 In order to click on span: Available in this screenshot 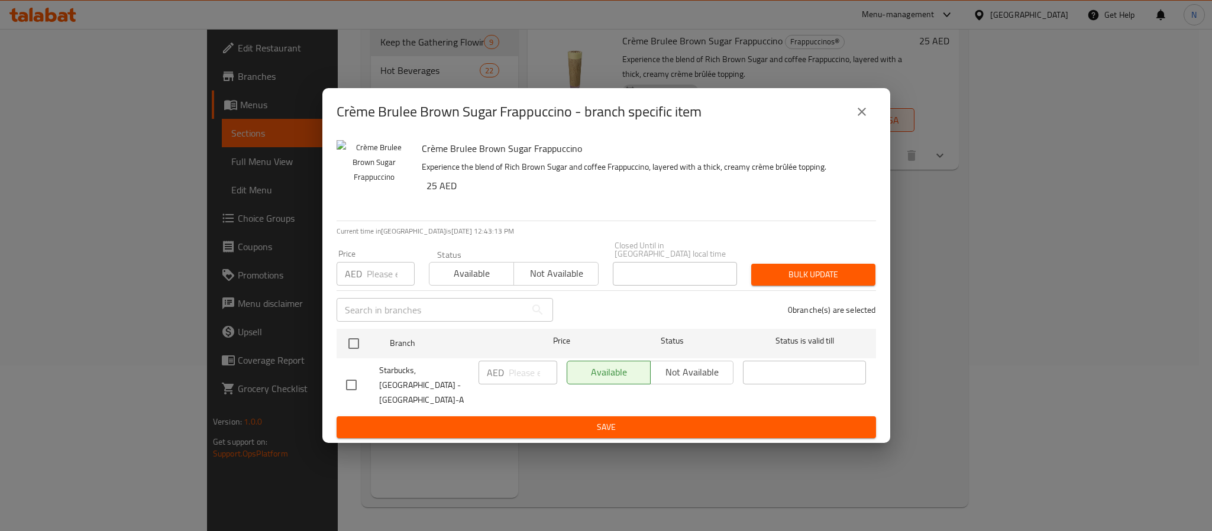, I will do `click(472, 273)`.